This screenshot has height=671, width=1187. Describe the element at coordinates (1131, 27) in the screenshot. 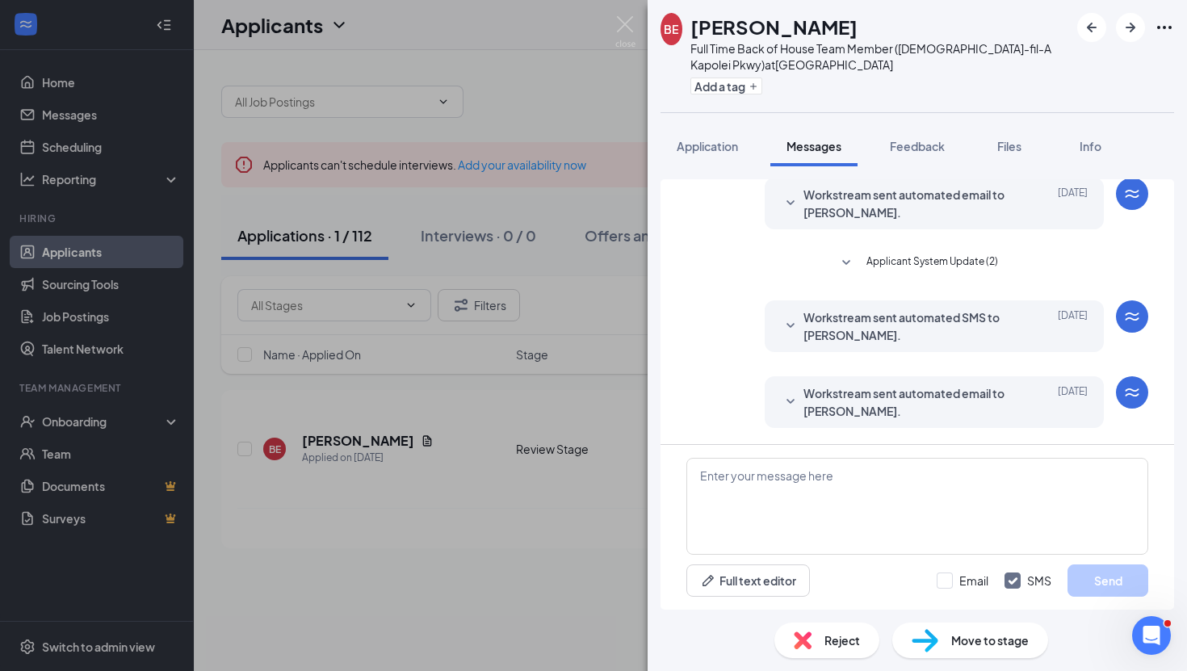

I see `svg: ArrowRight` at that location.